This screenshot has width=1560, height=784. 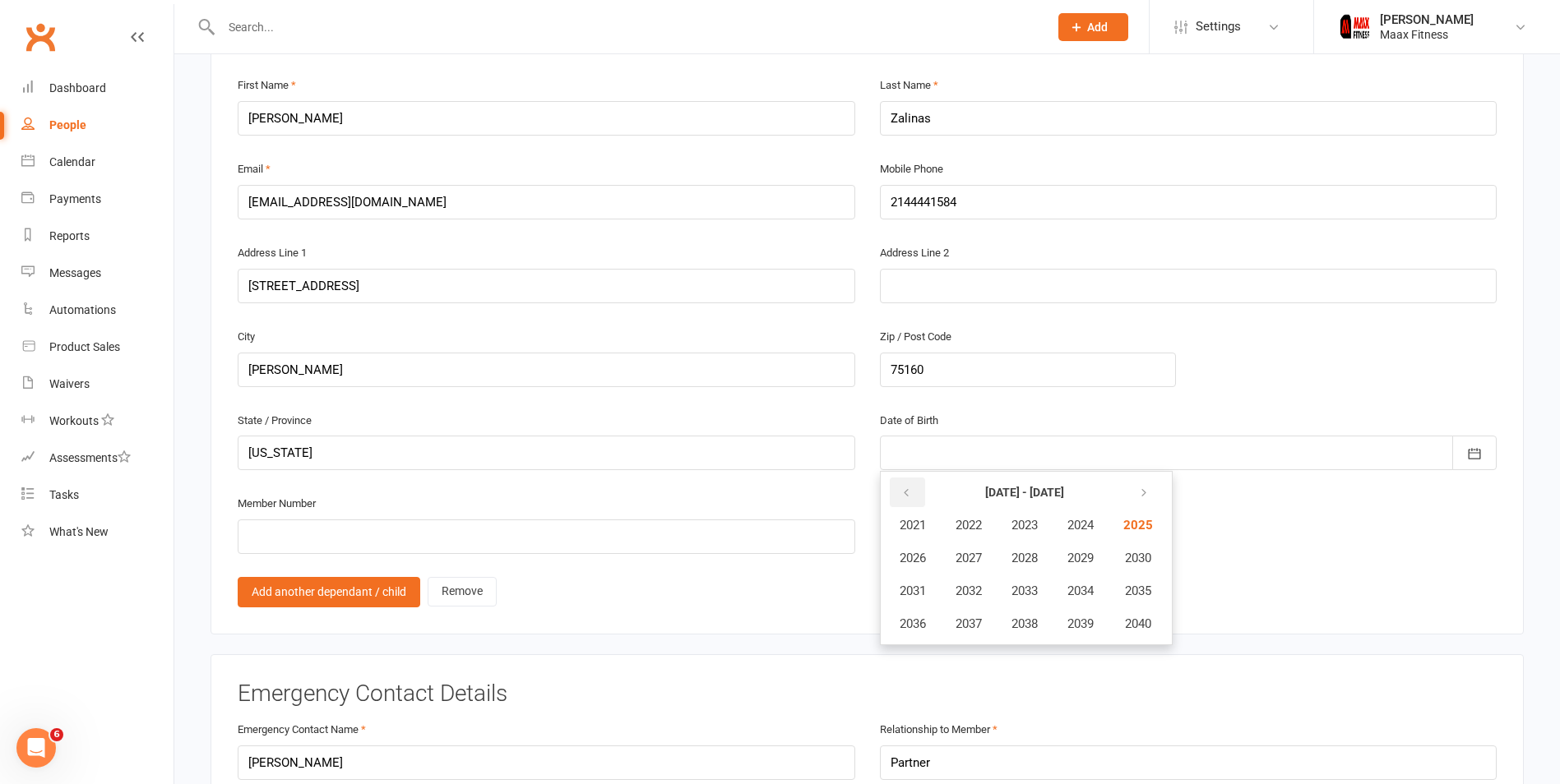 I want to click on button: 2037, so click(x=968, y=623).